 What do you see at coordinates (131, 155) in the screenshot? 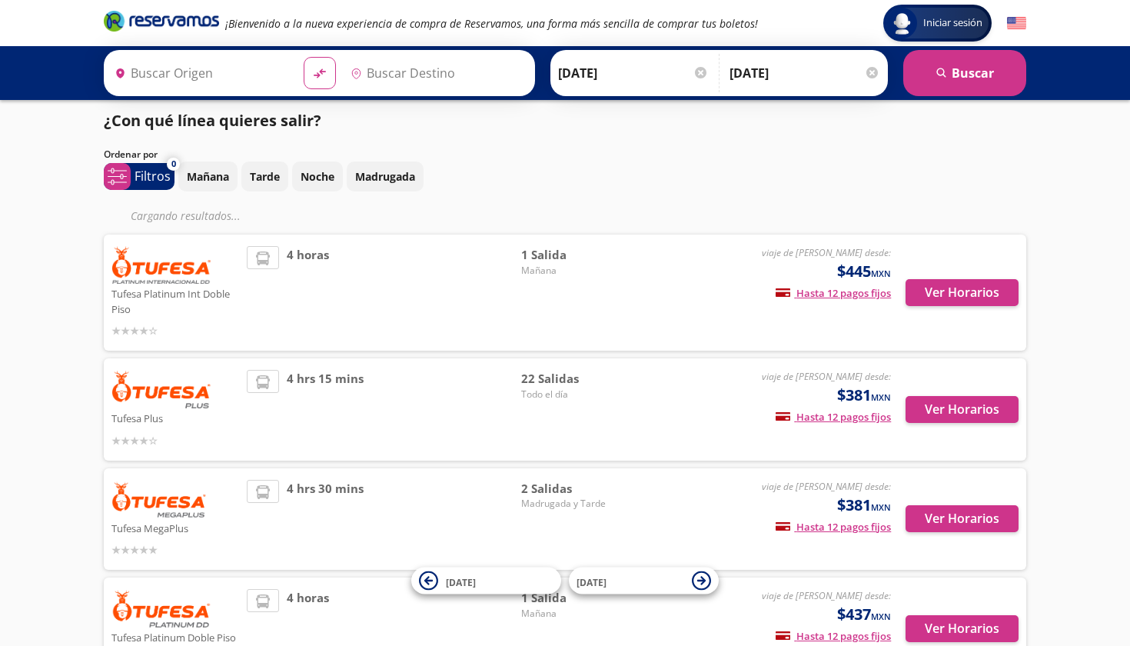
I see `p: Ordenar por` at bounding box center [131, 155].